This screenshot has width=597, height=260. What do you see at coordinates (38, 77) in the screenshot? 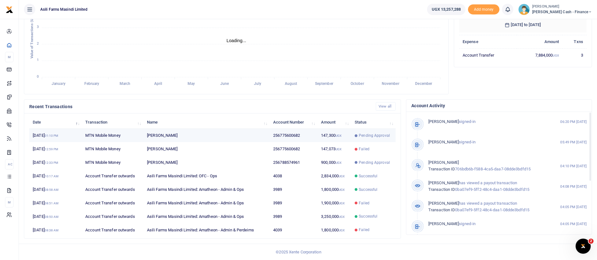
I see `tspan: 0` at bounding box center [38, 77].